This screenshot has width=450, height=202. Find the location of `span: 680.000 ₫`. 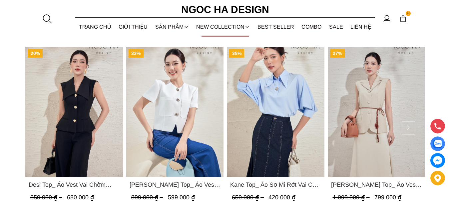

span: 680.000 ₫ is located at coordinates (80, 197).